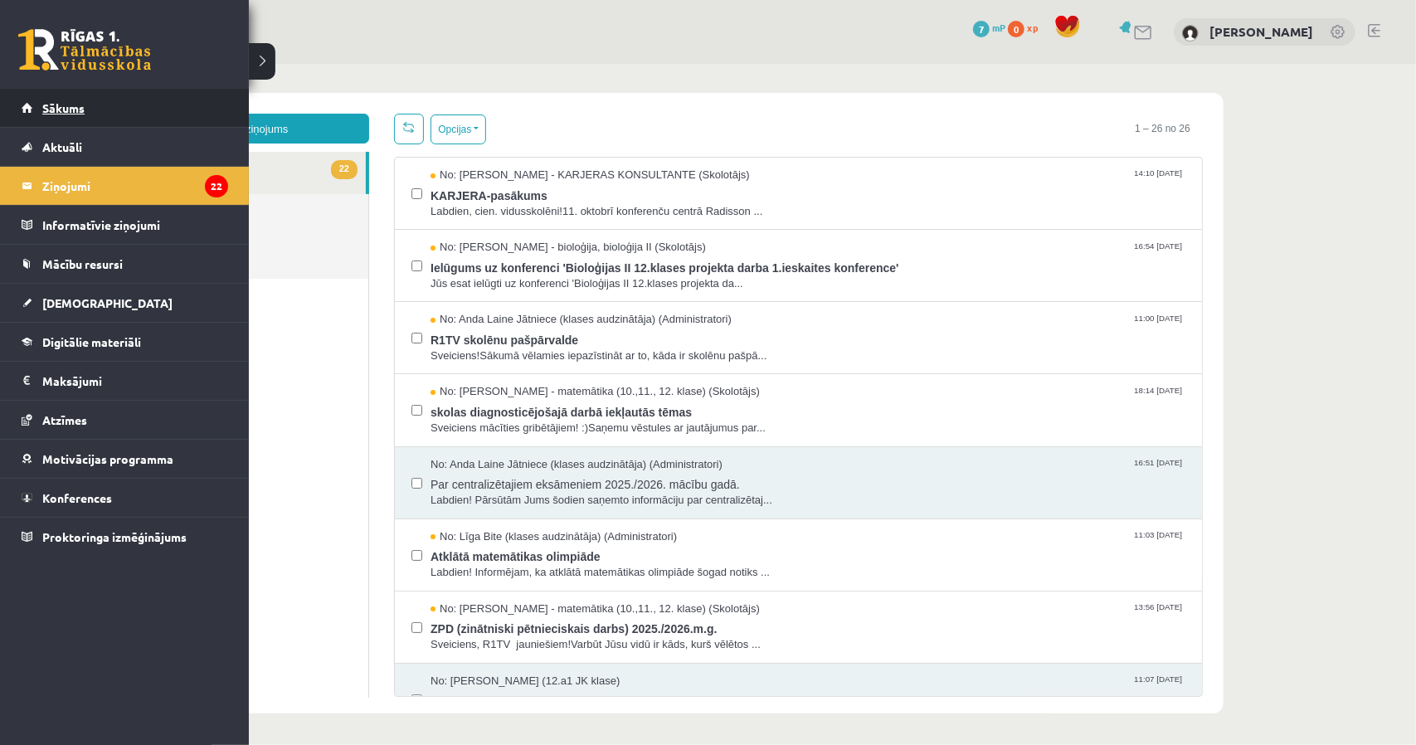 This screenshot has width=1416, height=745. I want to click on span: skolas diagnosticējošajā darbā iekļautās tēmas, so click(742, 346).